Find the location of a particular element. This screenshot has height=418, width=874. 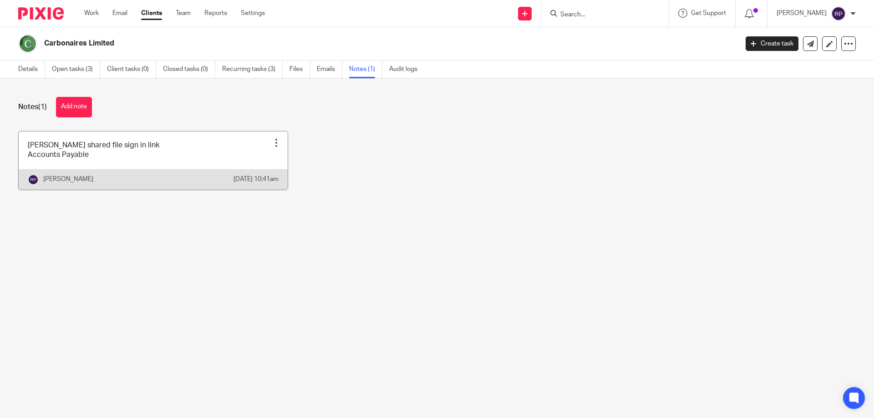

a: Audit logs is located at coordinates (407, 69).